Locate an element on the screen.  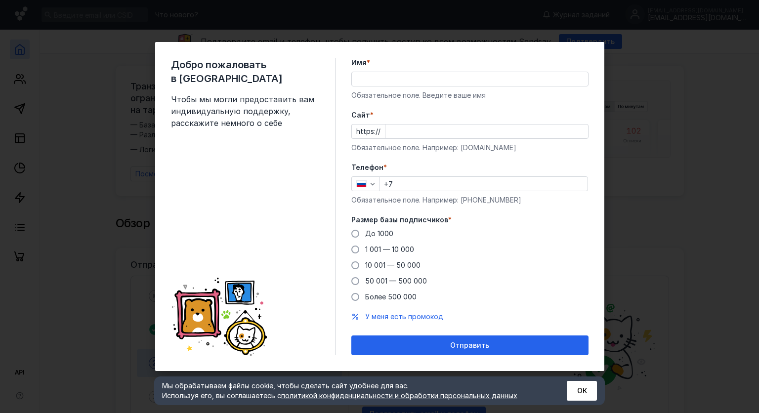
button: У меня есть промокод is located at coordinates (404, 317).